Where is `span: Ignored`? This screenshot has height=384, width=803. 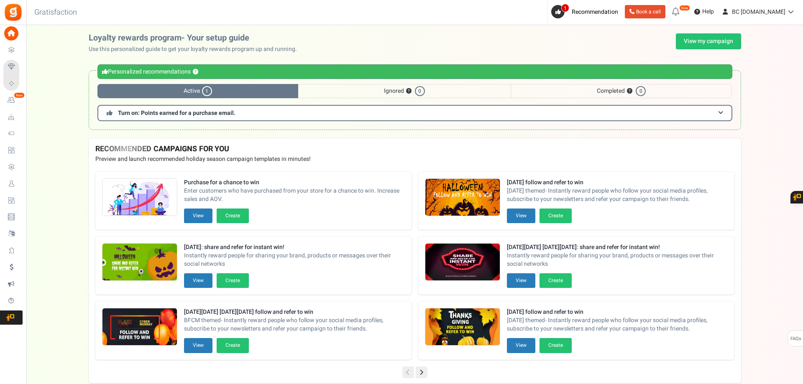 span: Ignored is located at coordinates (404, 91).